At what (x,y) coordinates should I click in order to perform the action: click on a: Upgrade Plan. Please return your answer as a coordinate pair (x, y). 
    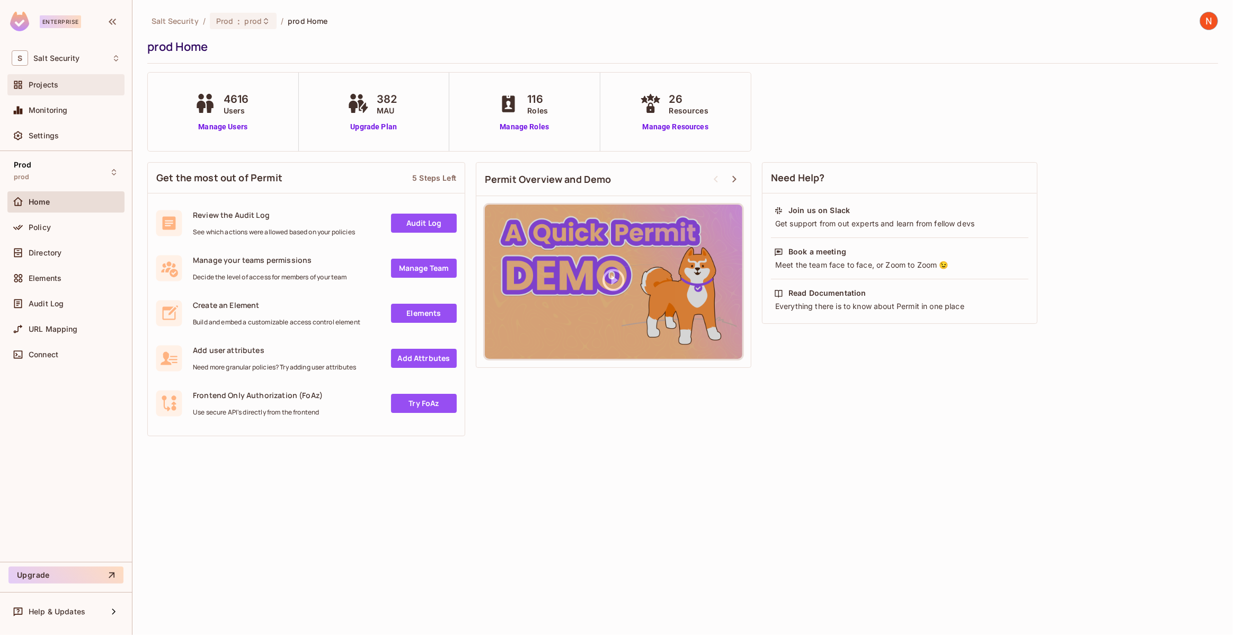
    Looking at the image, I should click on (373, 127).